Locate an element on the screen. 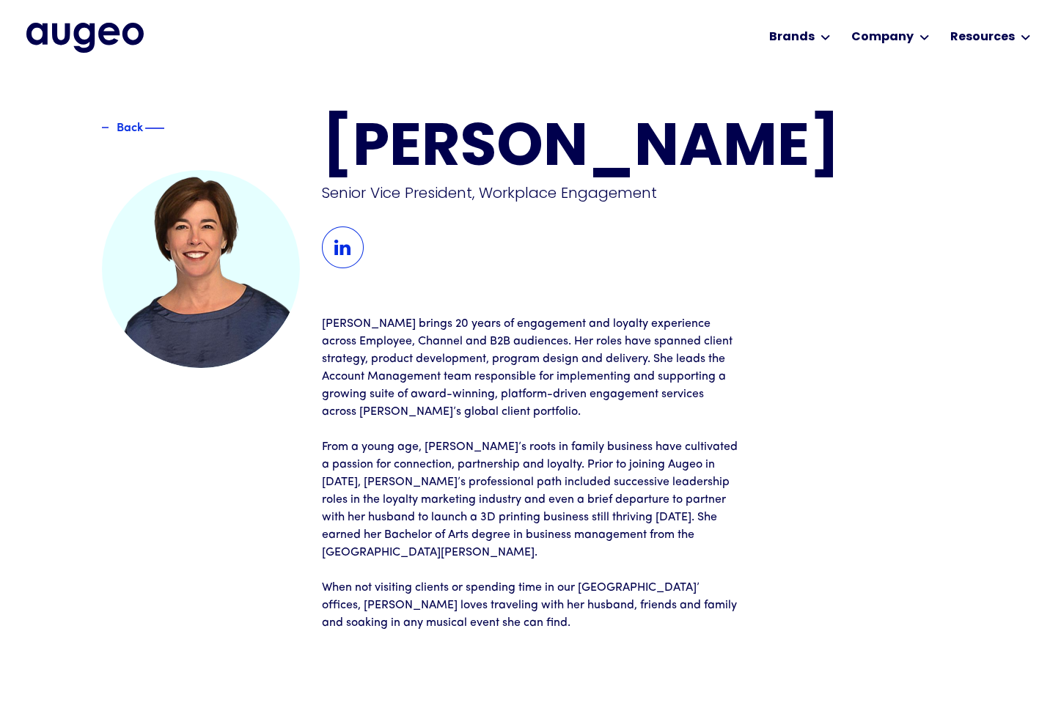 This screenshot has width=1061, height=719. a: home is located at coordinates (85, 37).